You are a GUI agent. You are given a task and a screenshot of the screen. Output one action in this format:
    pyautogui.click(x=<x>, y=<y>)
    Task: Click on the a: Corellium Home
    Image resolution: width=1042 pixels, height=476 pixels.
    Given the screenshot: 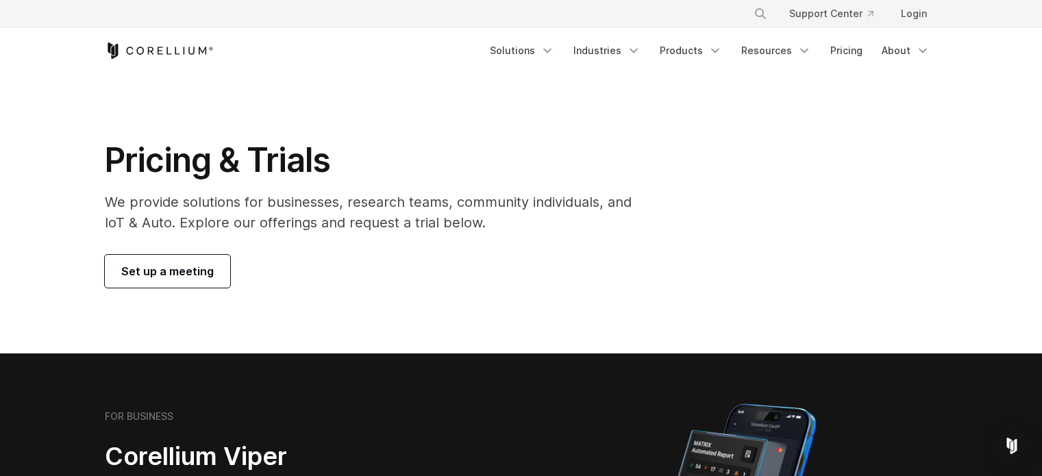 What is the action you would take?
    pyautogui.click(x=159, y=51)
    